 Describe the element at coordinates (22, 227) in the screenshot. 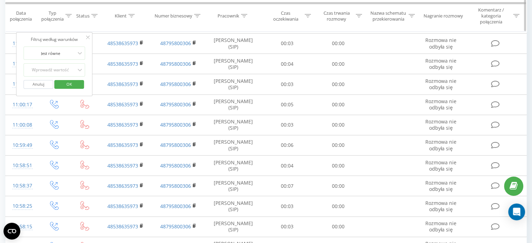

I see `div: 10:58:15` at that location.